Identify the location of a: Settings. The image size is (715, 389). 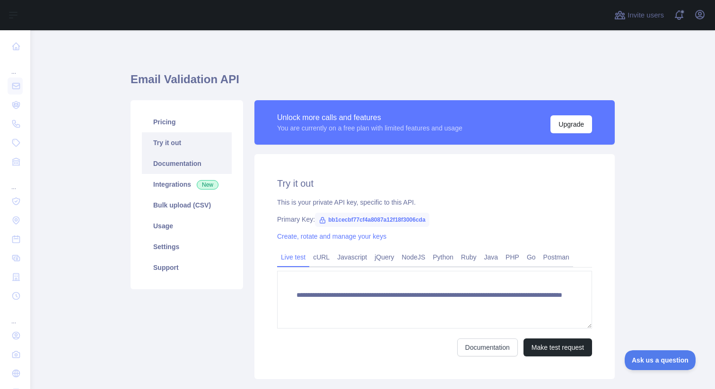
(187, 247).